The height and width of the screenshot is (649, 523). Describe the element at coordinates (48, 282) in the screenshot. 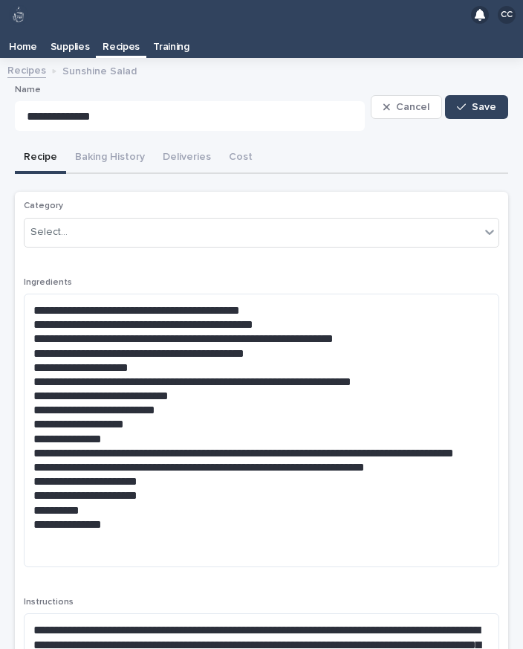

I see `span: Ingredients` at that location.